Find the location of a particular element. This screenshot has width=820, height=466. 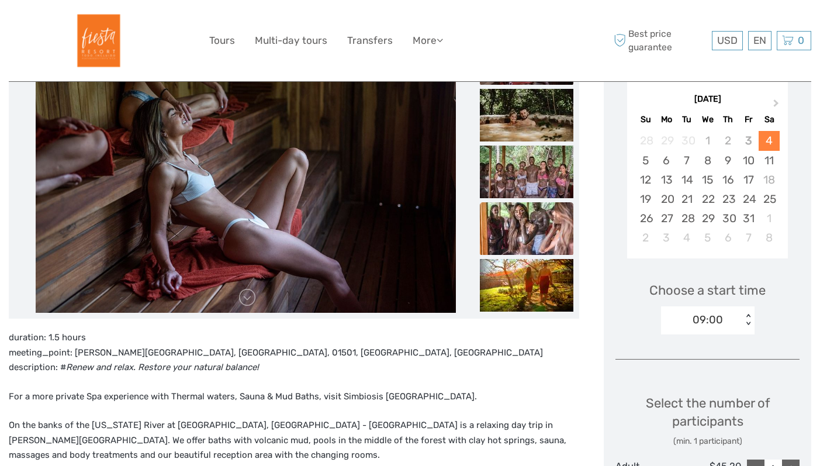

div: Choose Friday, October 17th, 2025 is located at coordinates (748, 180).